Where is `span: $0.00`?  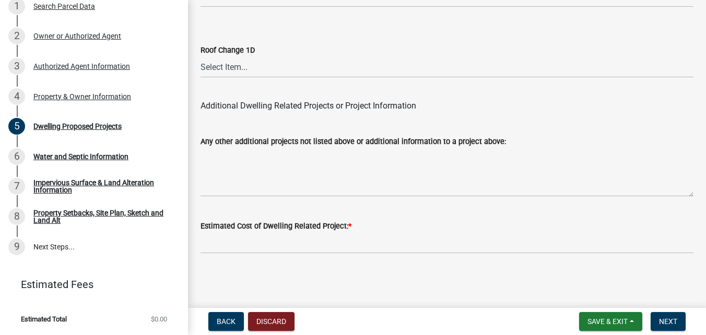 span: $0.00 is located at coordinates (159, 319).